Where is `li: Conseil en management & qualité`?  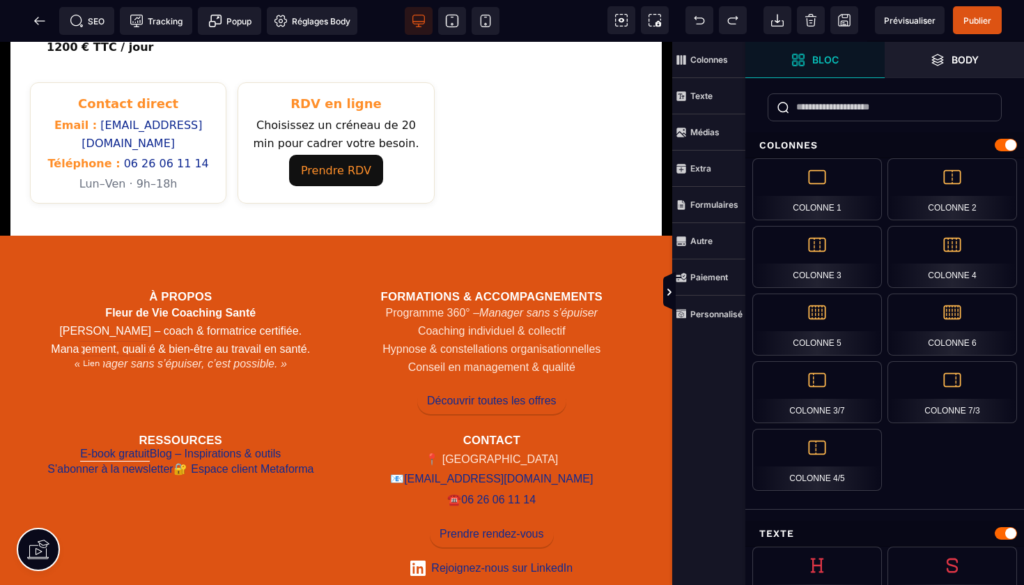
li: Conseil en management & qualité is located at coordinates (492, 325).